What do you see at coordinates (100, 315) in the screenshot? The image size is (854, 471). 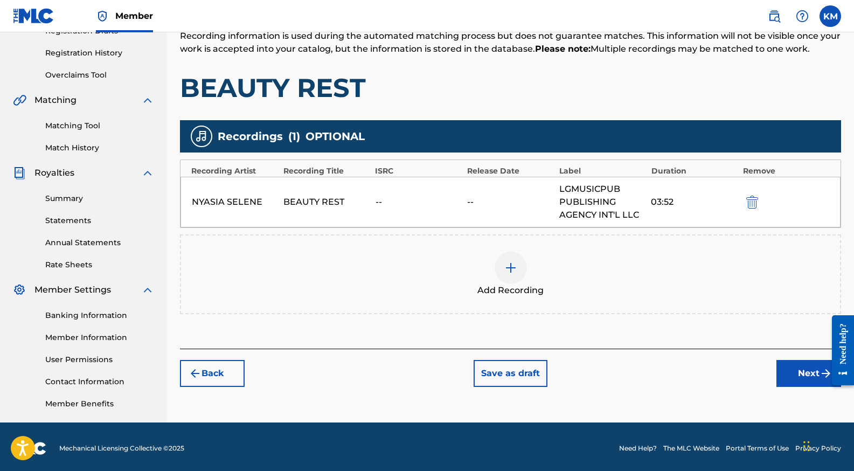 I see `a: Banking Information` at bounding box center [100, 315].